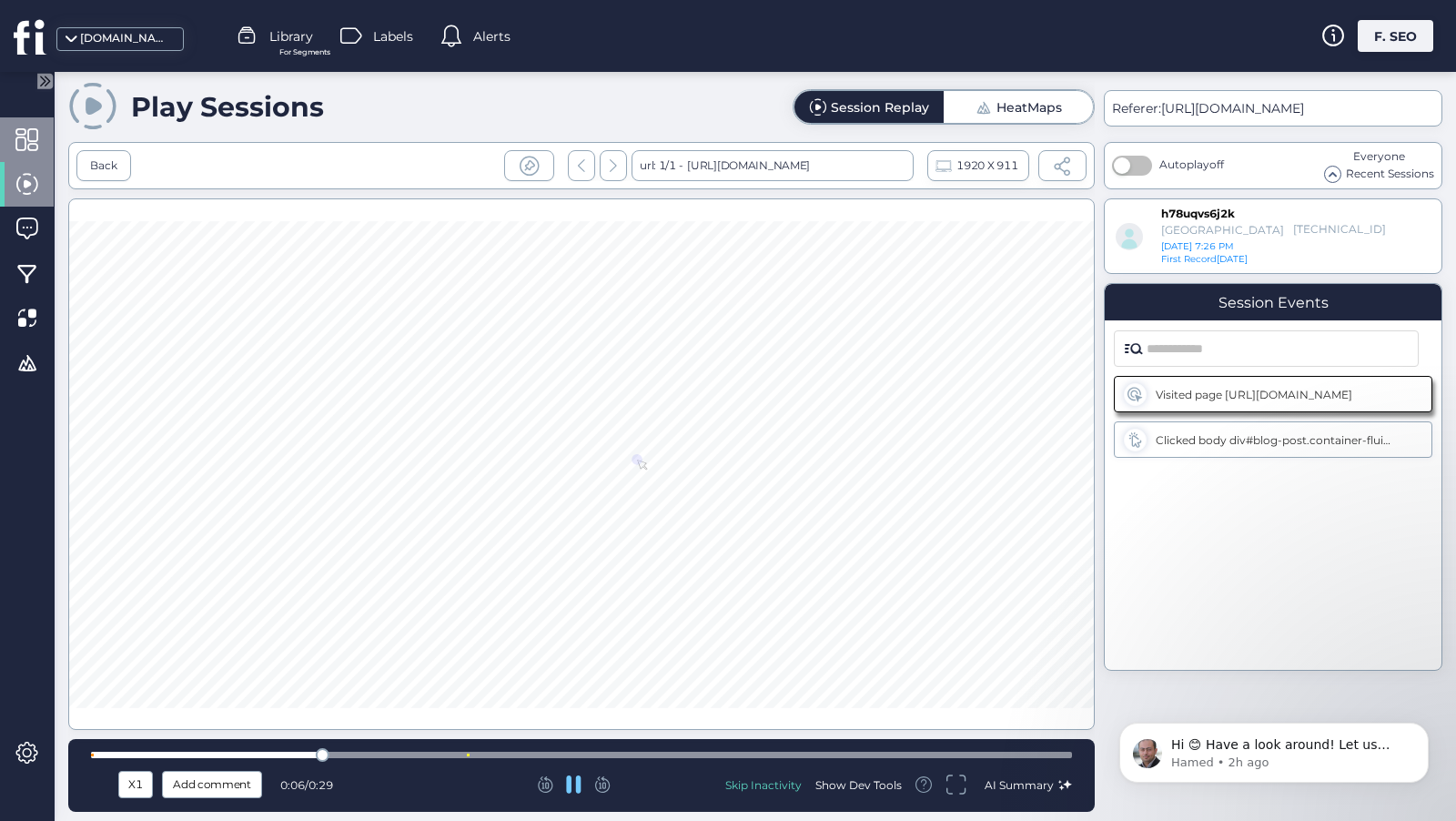  What do you see at coordinates (1395, 35) in the screenshot?
I see `div: F. SEO` at bounding box center [1395, 35].